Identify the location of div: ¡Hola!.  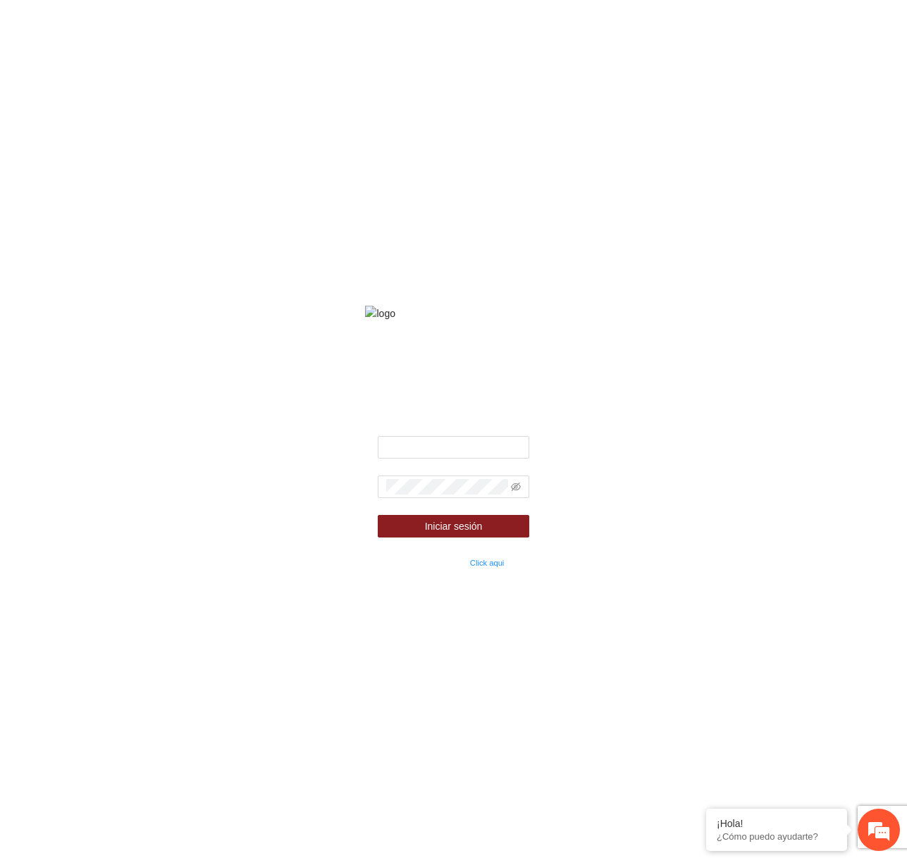
(777, 824).